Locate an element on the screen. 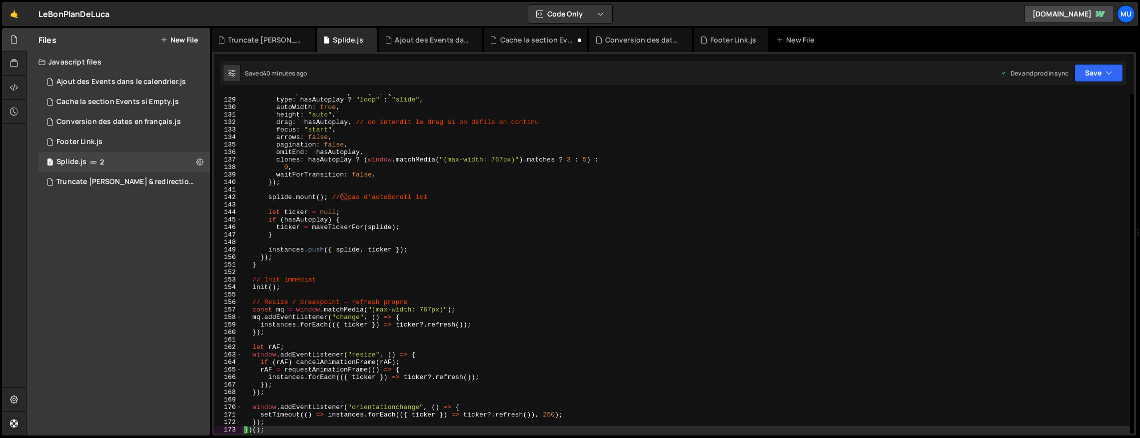 Image resolution: width=1140 pixels, height=438 pixels. div: 143 is located at coordinates (228, 204).